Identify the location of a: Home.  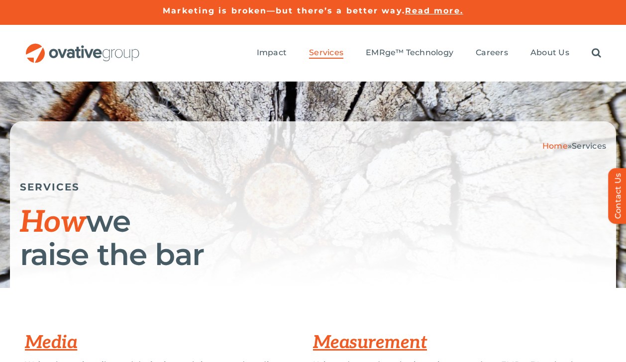
(555, 146).